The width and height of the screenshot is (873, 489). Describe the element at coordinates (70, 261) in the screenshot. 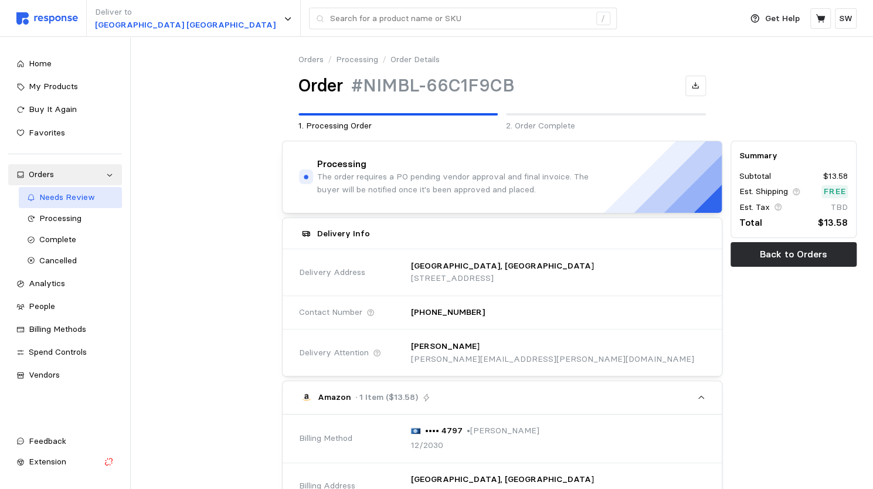

I see `a: Cancelled` at that location.